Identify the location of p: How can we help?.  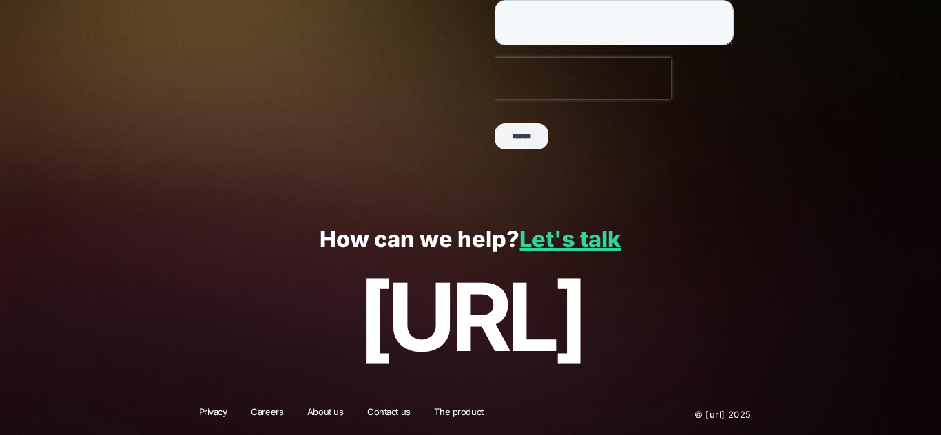
(470, 240).